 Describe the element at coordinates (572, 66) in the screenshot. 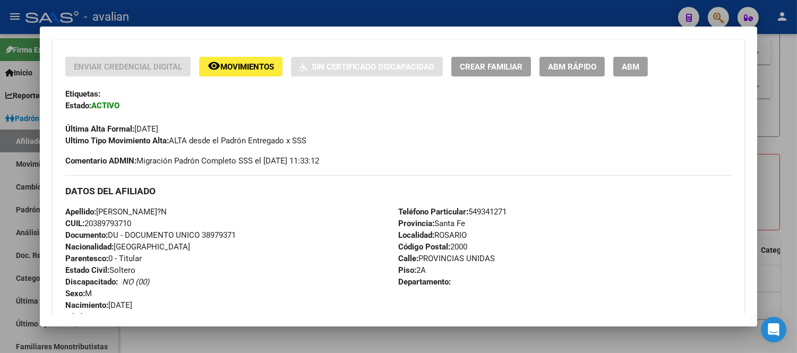

I see `button: ABM Rápido` at that location.